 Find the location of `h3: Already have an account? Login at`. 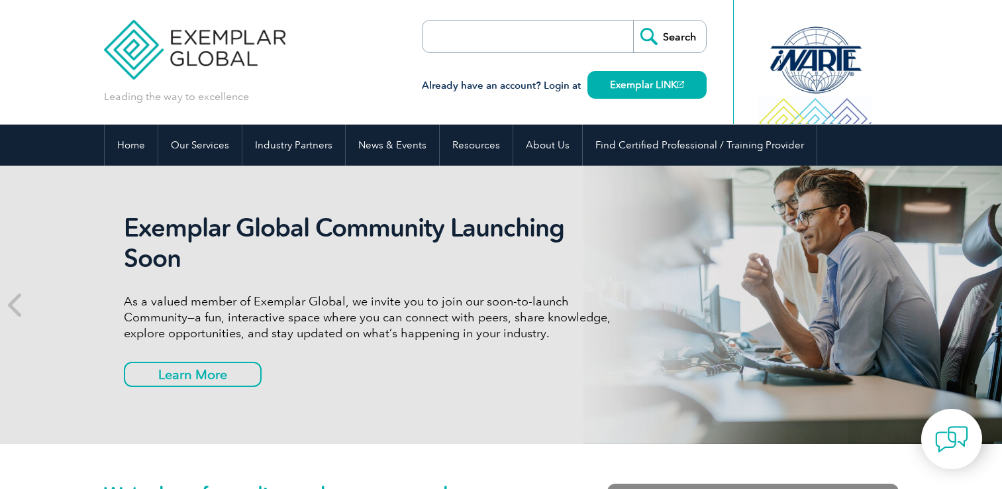

h3: Already have an account? Login at is located at coordinates (564, 85).